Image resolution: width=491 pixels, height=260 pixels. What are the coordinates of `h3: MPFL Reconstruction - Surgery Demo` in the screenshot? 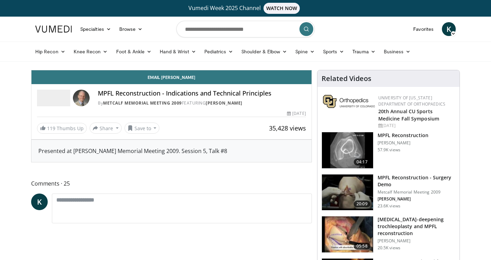 It's located at (417, 181).